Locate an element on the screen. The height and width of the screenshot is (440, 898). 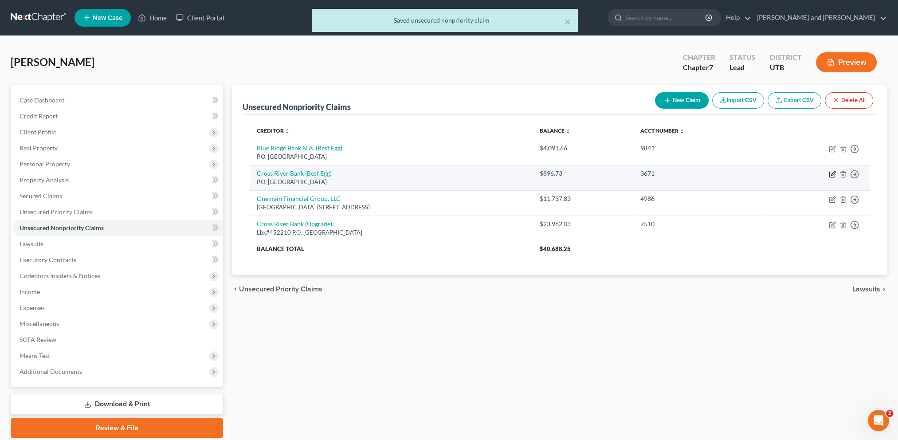
div: 3671 is located at coordinates (698, 173).